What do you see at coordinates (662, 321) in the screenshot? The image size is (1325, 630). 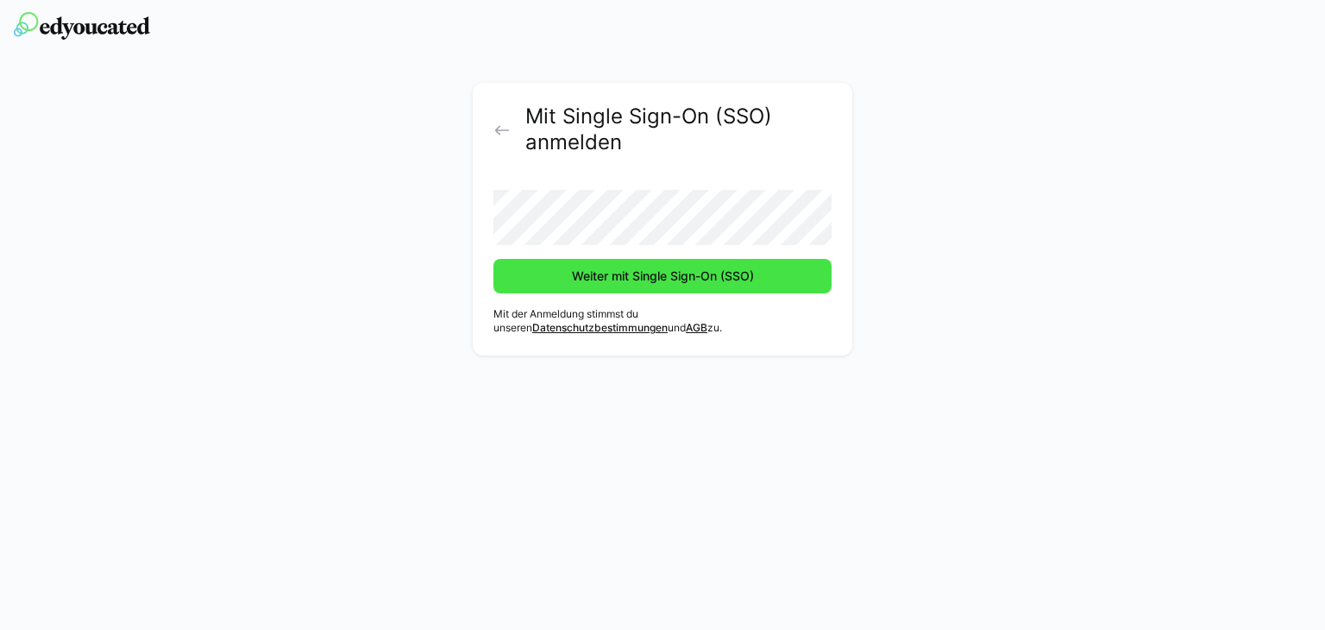 I see `p: Mit der Anmeldung stimmst du unseren und zu.` at bounding box center [662, 321].